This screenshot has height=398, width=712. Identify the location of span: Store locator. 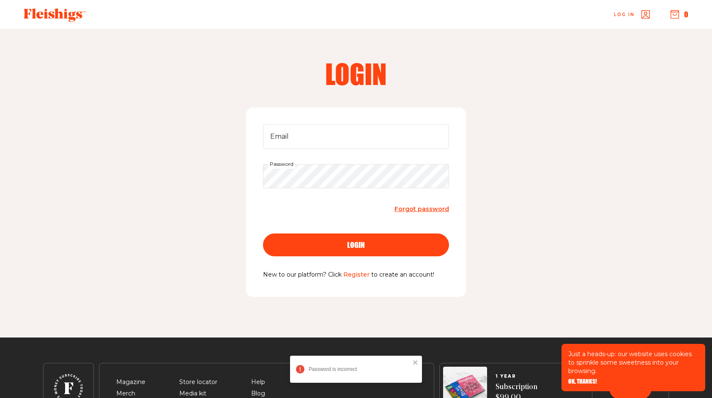
(198, 382).